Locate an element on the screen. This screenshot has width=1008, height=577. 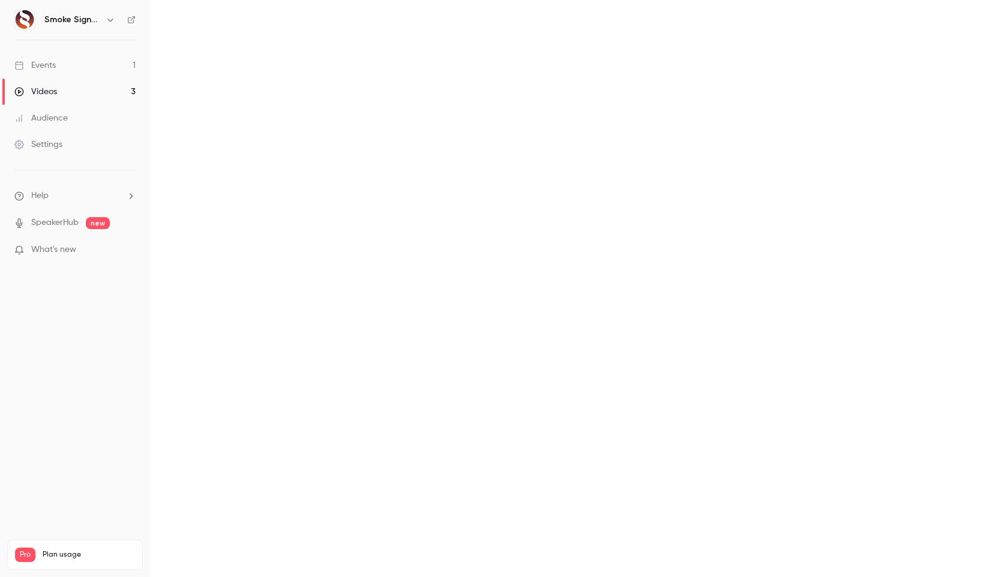
span: What's new is located at coordinates (53, 250).